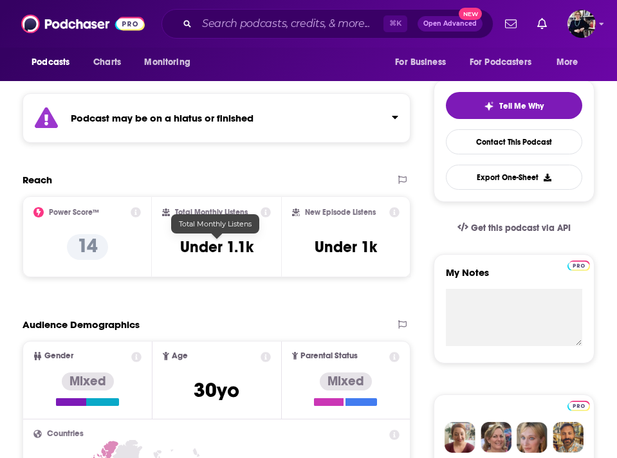 Image resolution: width=617 pixels, height=458 pixels. I want to click on span: Get this podcast via API, so click(520, 228).